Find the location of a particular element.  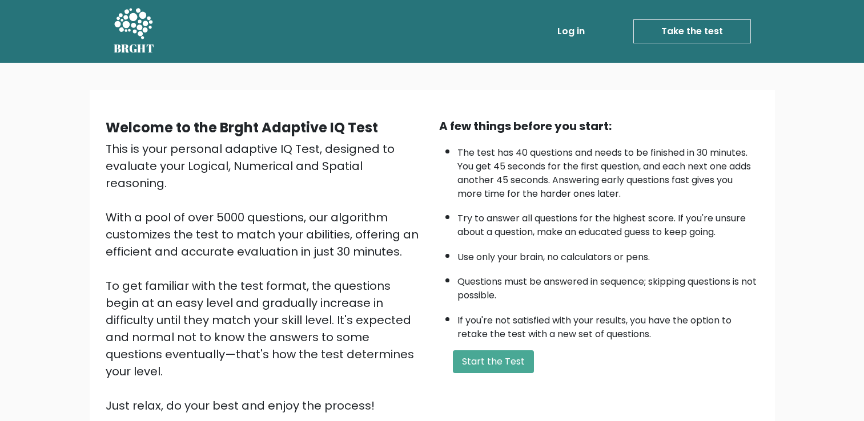

div: A few things before you start: is located at coordinates (599, 126).